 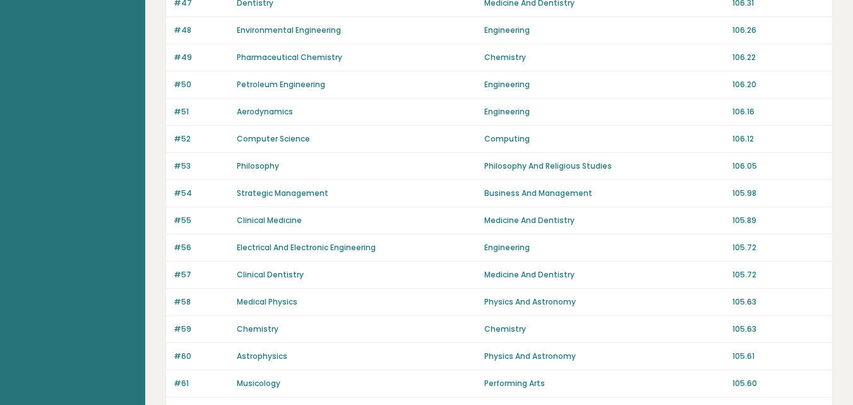 What do you see at coordinates (779, 85) in the screenshot?
I see `p: 106.20` at bounding box center [779, 85].